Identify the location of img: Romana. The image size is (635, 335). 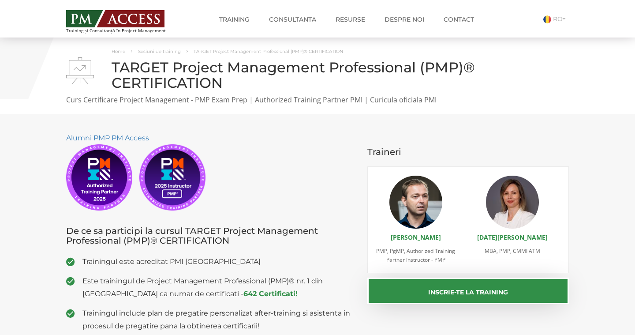
(547, 19).